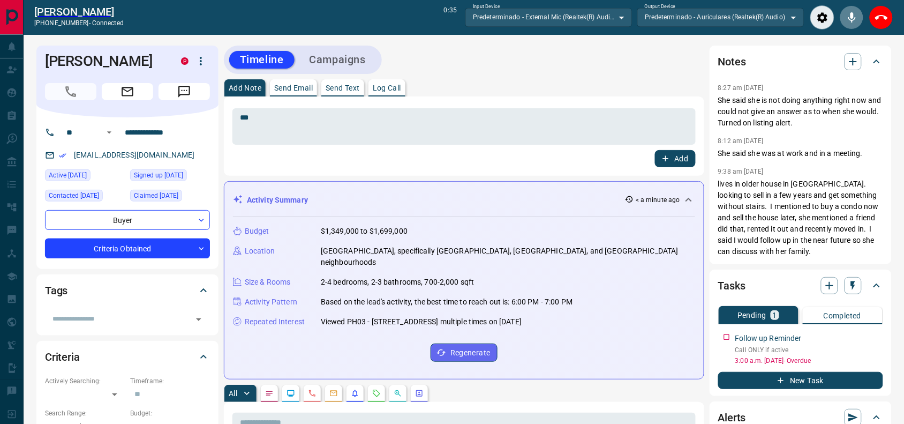 The height and width of the screenshot is (424, 904). Describe the element at coordinates (56, 290) in the screenshot. I see `h2: Tags` at that location.